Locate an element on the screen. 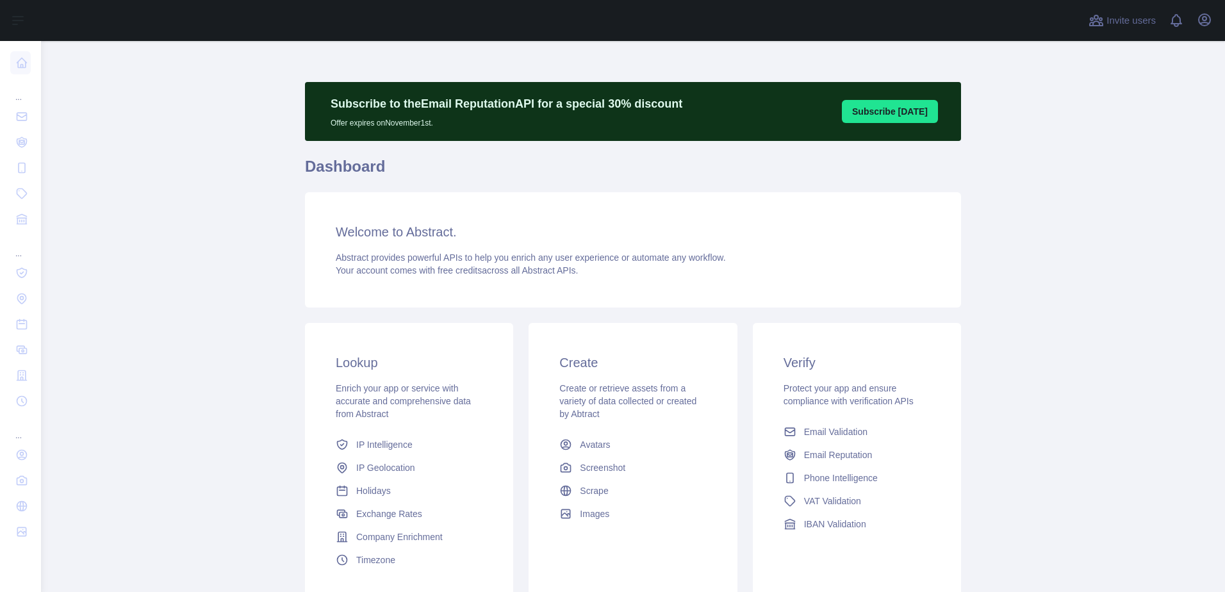 The image size is (1225, 592). span: VAT Validation is located at coordinates (832, 501).